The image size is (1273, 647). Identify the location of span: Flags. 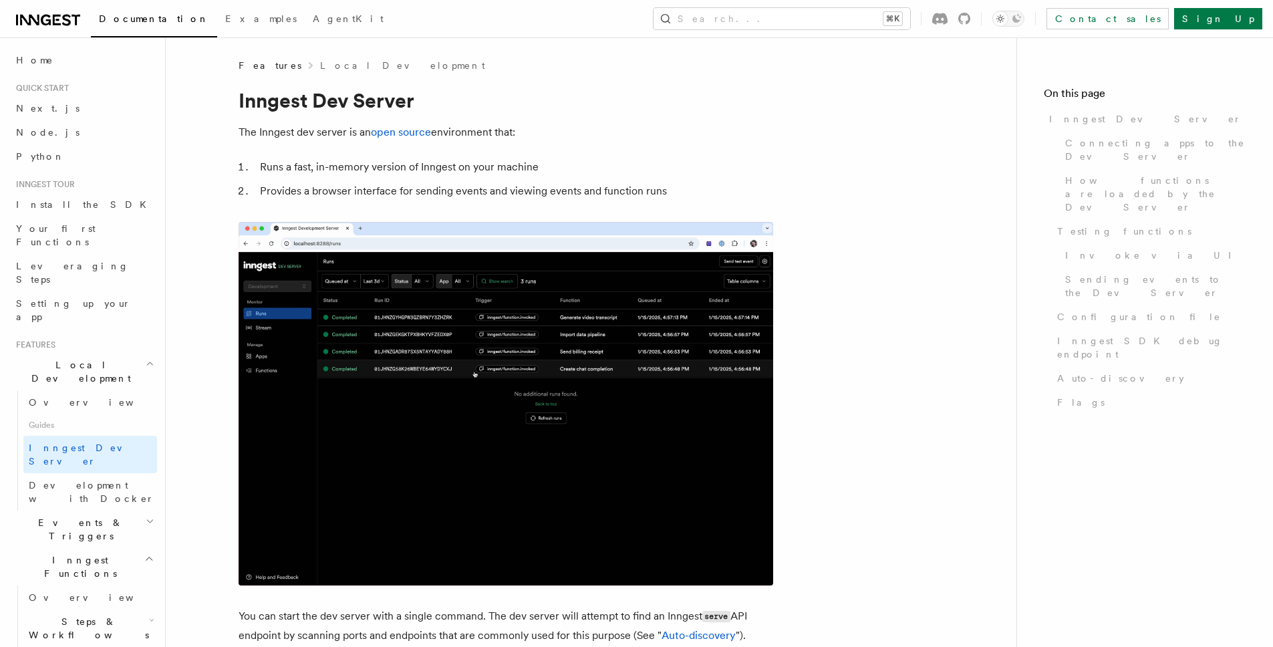
(1081, 402).